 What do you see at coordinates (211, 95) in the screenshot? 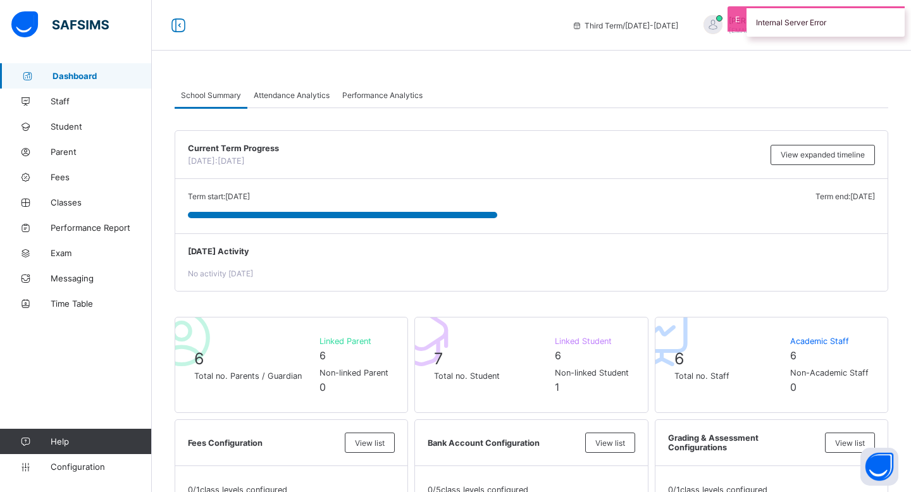
I see `span: School Summary` at bounding box center [211, 95].